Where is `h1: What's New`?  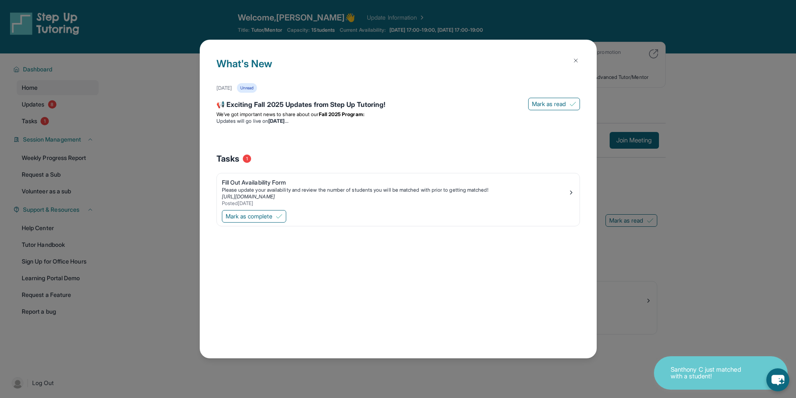
h1: What's New is located at coordinates (398, 70).